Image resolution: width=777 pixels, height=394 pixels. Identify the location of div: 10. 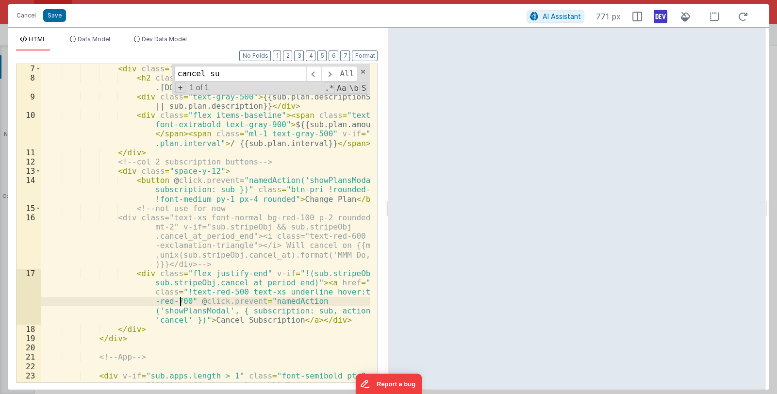
(29, 129).